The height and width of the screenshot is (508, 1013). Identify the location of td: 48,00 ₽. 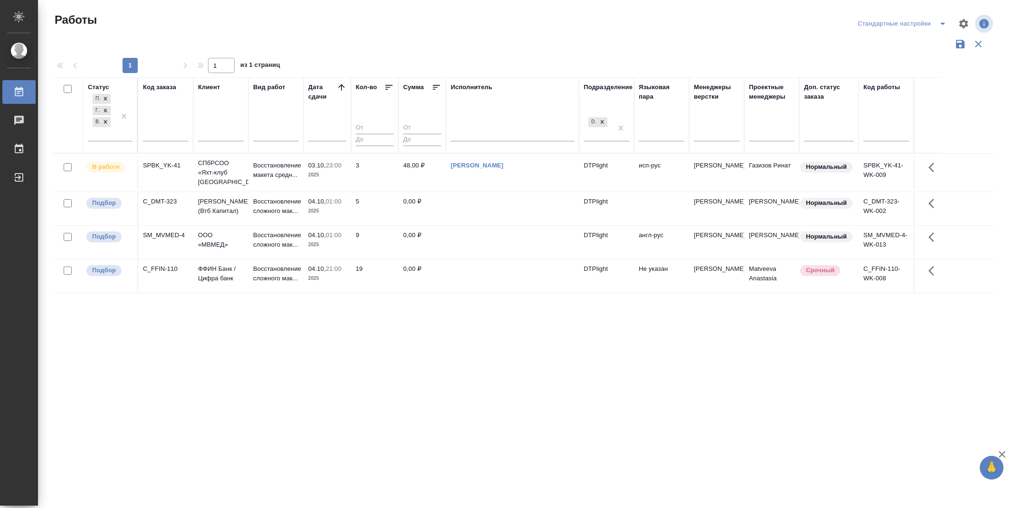
(422, 173).